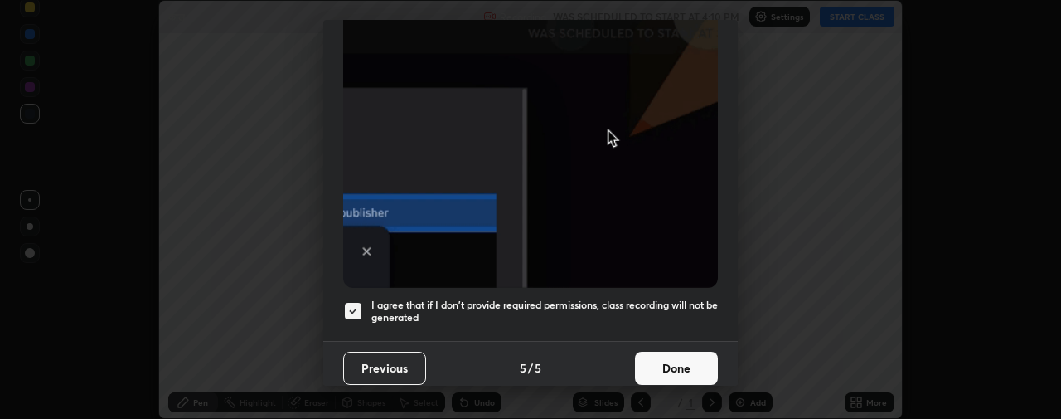  I want to click on button: Previous, so click(385, 368).